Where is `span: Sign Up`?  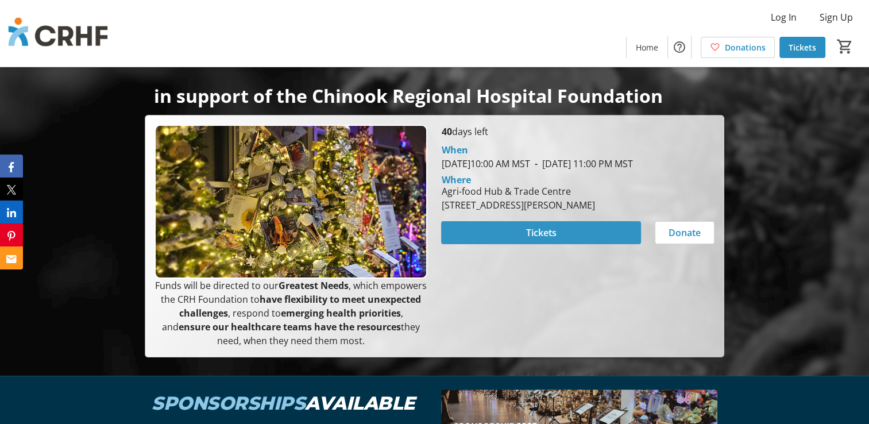 span: Sign Up is located at coordinates (837, 17).